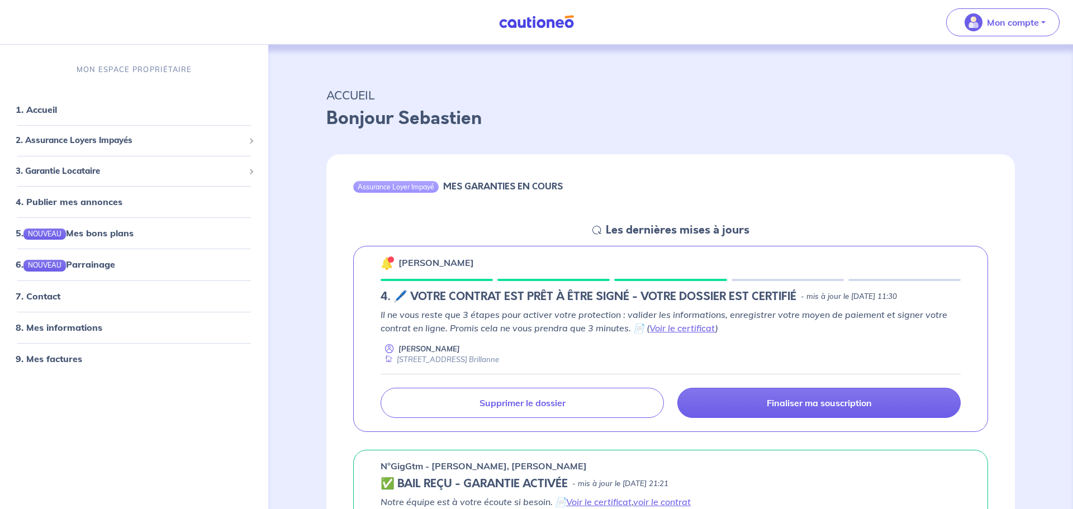 The width and height of the screenshot is (1073, 509). What do you see at coordinates (1013, 22) in the screenshot?
I see `p: Mon compte` at bounding box center [1013, 22].